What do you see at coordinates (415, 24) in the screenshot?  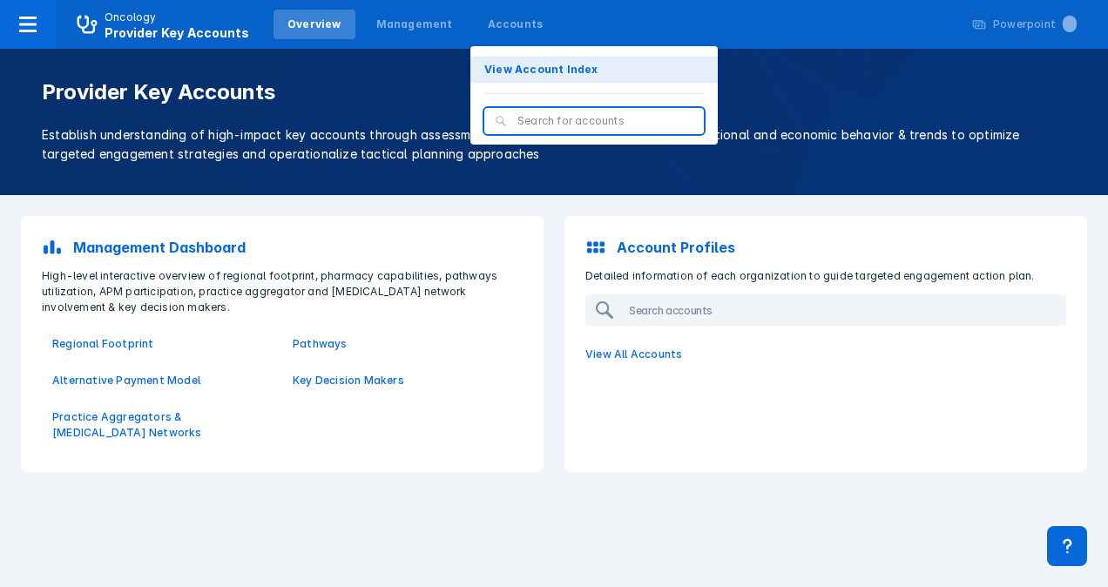 I see `a: Management` at bounding box center [415, 24].